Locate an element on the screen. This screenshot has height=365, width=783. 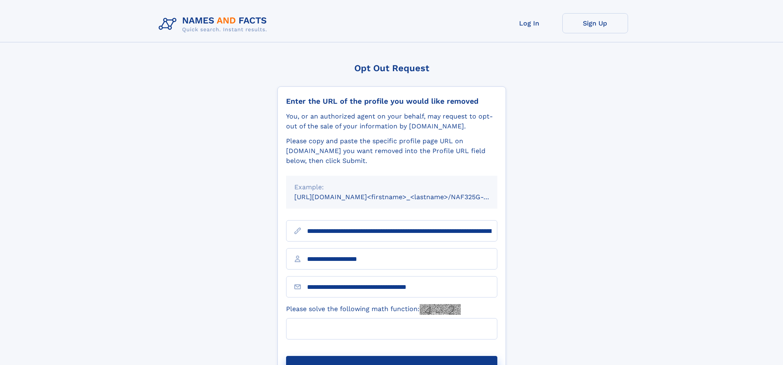
label: Please solve the following math function: is located at coordinates (373, 309).